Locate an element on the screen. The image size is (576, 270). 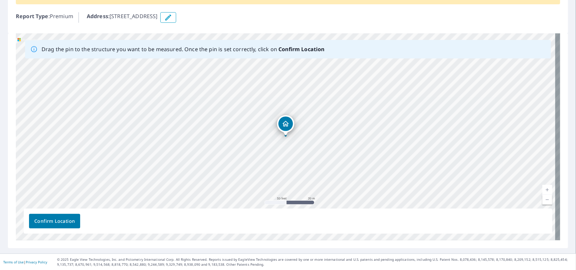
b: Address is located at coordinates (97, 16).